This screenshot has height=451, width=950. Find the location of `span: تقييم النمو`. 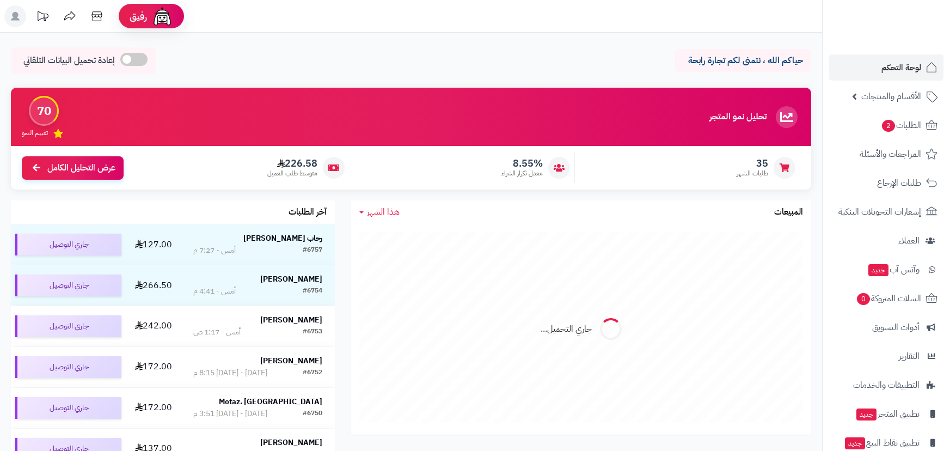

span: تقييم النمو is located at coordinates (35, 133).